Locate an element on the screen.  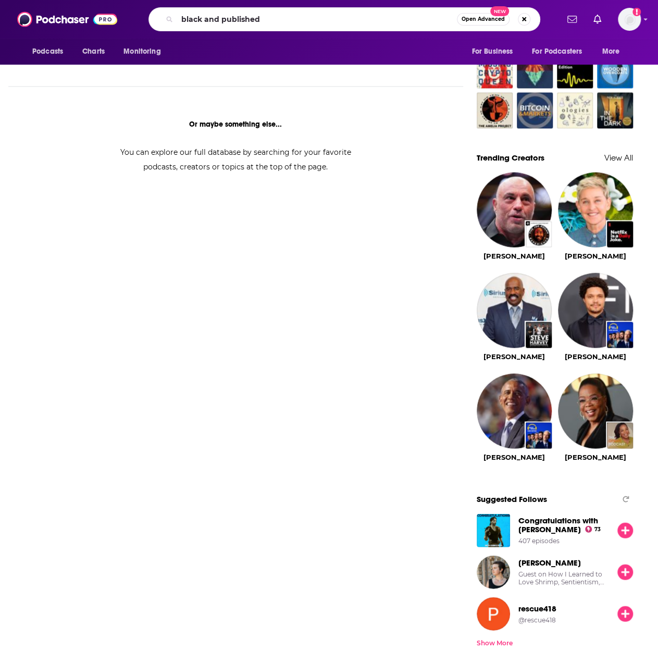
a: In The Dark is located at coordinates (615, 110).